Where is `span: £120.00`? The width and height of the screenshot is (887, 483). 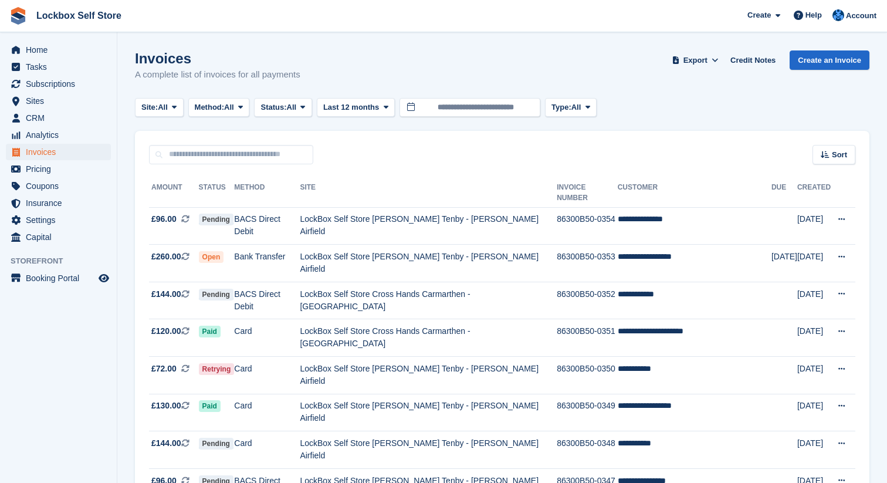
span: £120.00 is located at coordinates (166, 331).